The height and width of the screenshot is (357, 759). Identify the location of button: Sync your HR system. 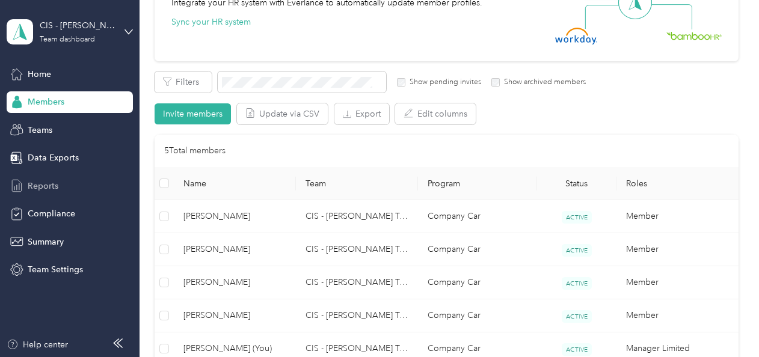
(211, 22).